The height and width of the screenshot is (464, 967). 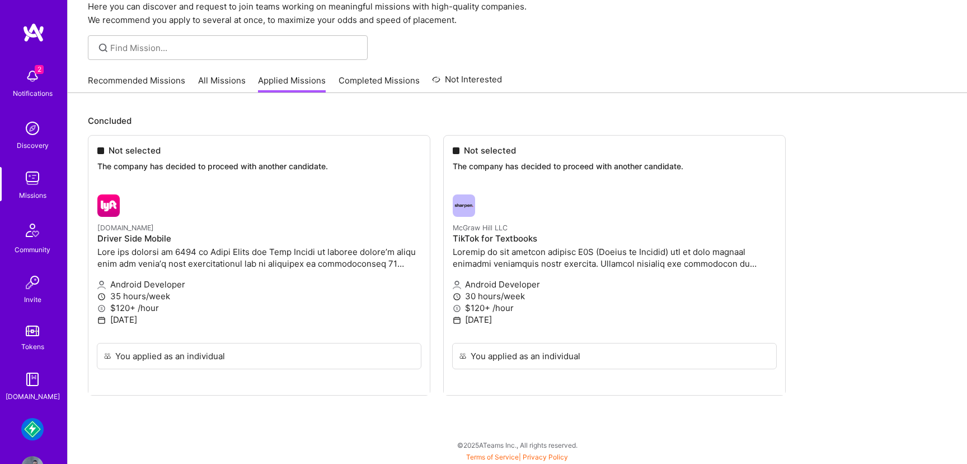 I want to click on a: Recommended Missions, so click(x=137, y=83).